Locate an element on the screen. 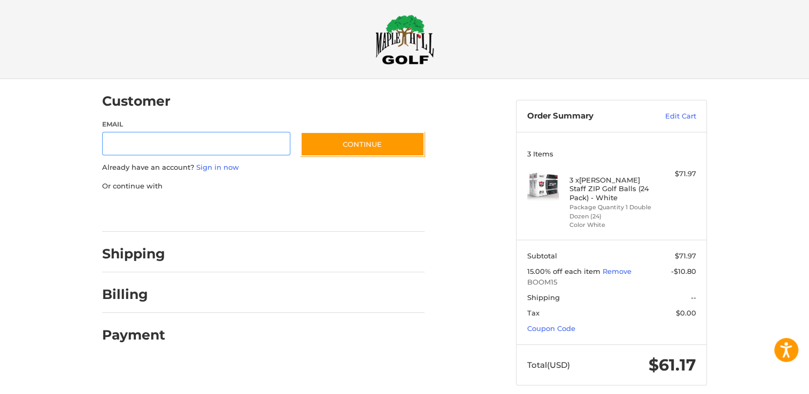  h2: Customer is located at coordinates (136, 101).